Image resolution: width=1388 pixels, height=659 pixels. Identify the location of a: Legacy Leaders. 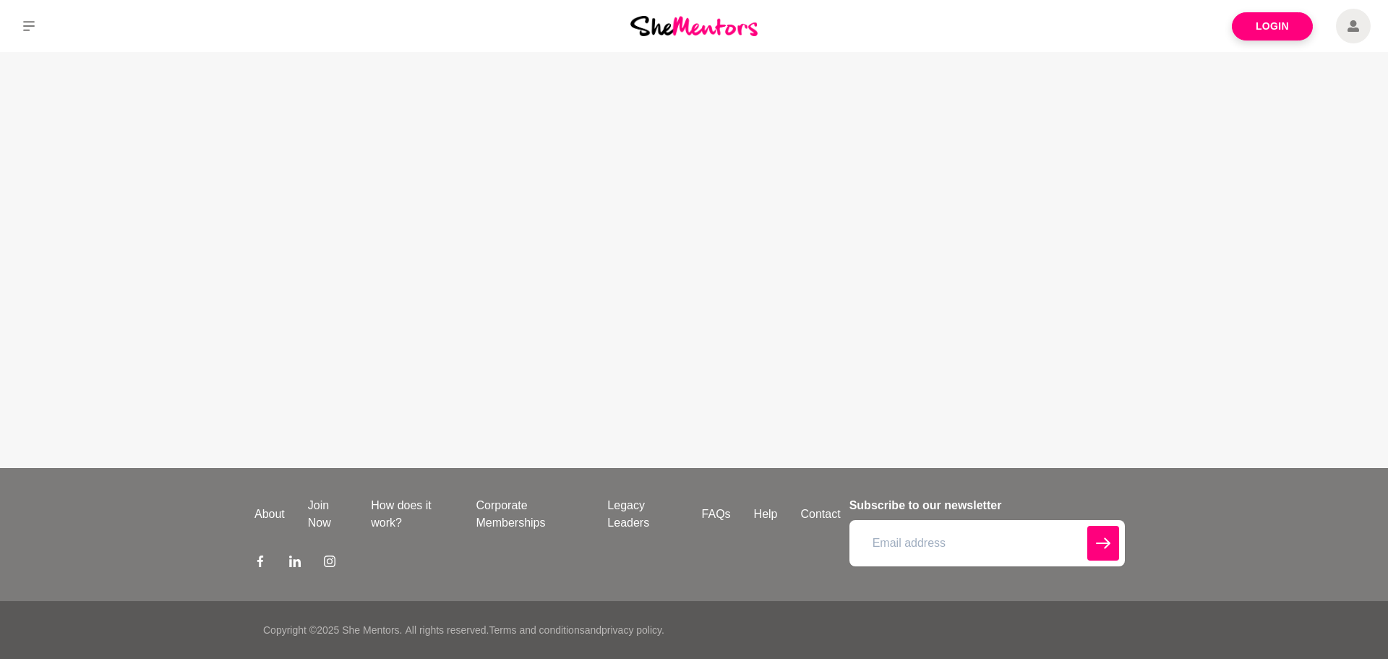
(643, 514).